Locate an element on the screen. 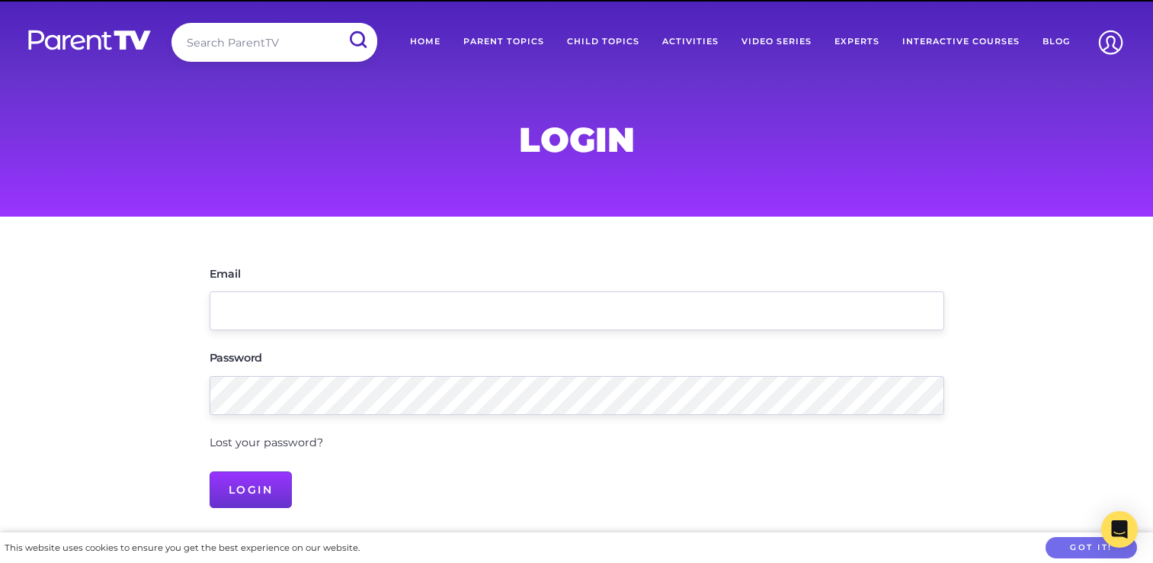 The image size is (1153, 563). div: This website uses cookies to ensure you get the best experience on our website. is located at coordinates (182, 547).